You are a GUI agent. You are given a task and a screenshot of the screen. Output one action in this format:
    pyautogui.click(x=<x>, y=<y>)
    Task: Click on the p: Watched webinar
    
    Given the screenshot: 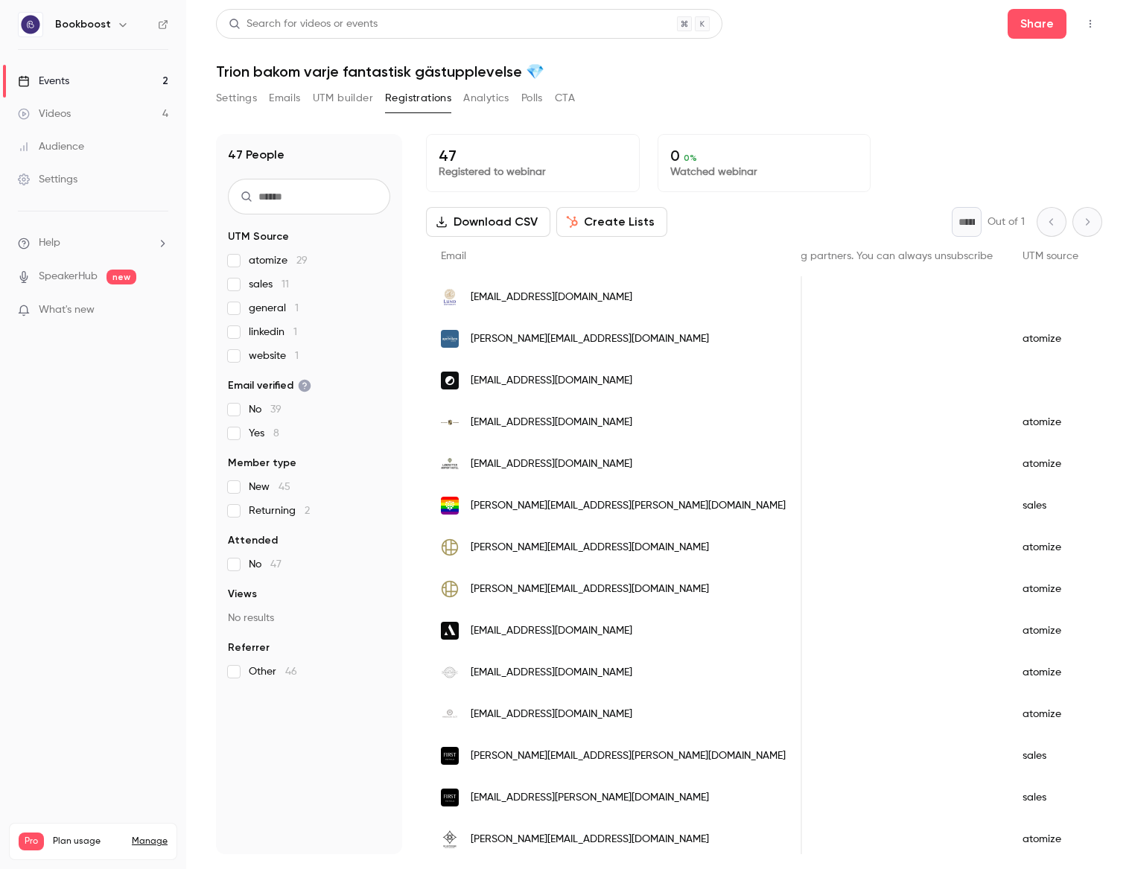 What is the action you would take?
    pyautogui.click(x=764, y=172)
    